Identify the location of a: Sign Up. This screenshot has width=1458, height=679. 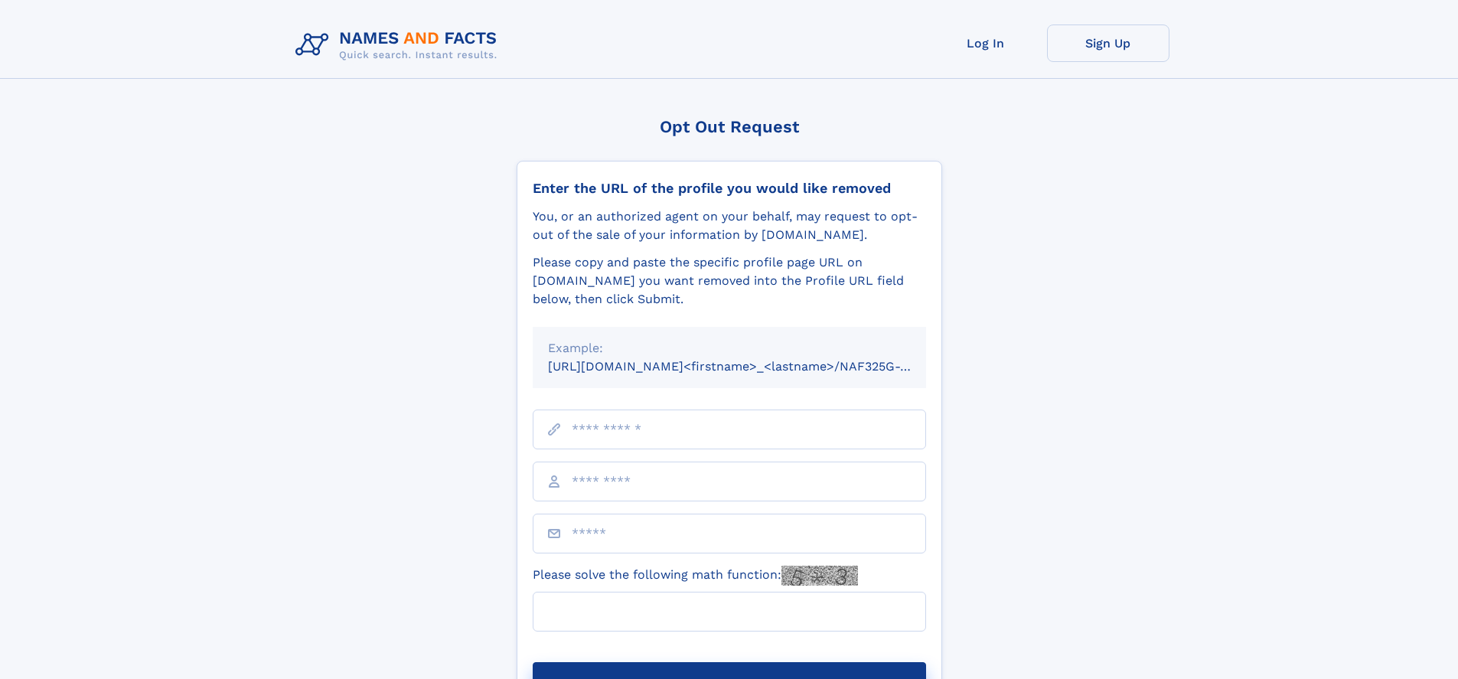
(1108, 43).